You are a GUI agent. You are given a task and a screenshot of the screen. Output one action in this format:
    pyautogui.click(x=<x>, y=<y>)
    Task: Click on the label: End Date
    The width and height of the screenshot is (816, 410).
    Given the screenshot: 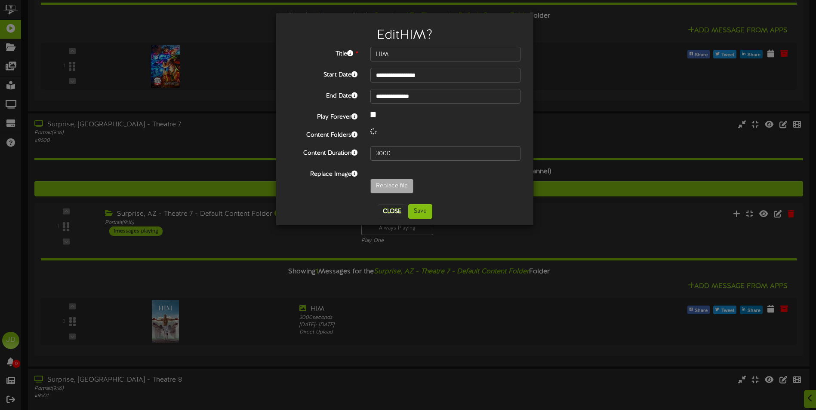 What is the action you would take?
    pyautogui.click(x=323, y=95)
    